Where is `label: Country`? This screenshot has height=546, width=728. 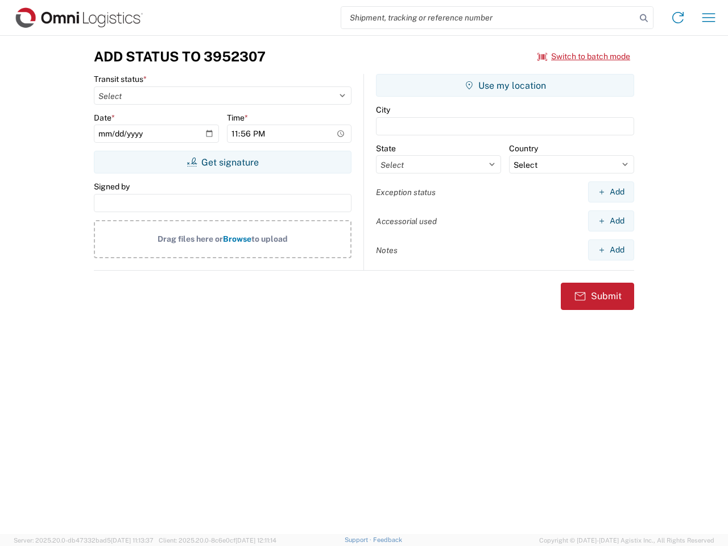
label: Country is located at coordinates (523, 148).